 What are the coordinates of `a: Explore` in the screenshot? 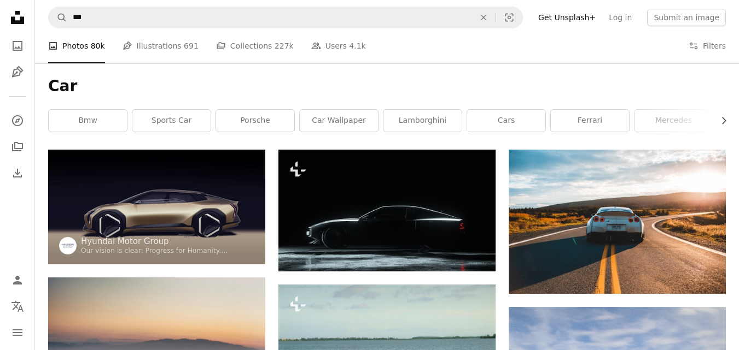 It's located at (17, 121).